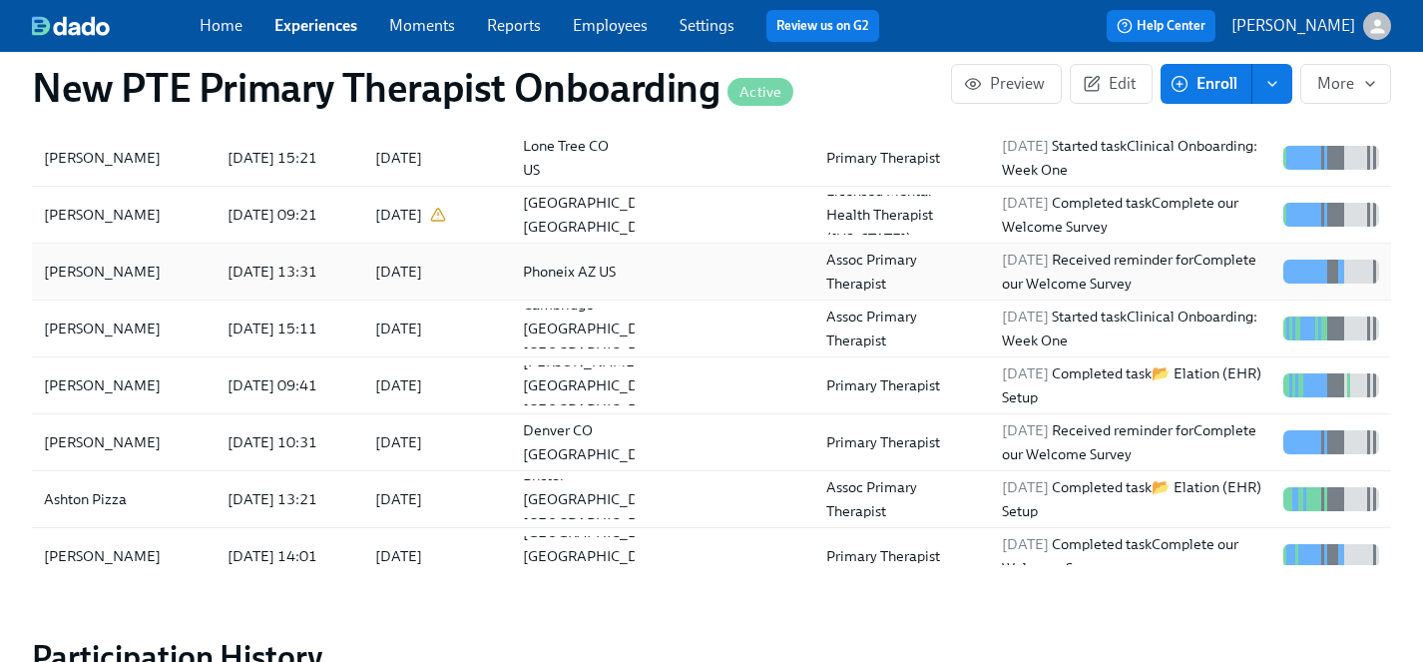 Image resolution: width=1423 pixels, height=662 pixels. I want to click on div: Ashton Pizza, so click(124, 499).